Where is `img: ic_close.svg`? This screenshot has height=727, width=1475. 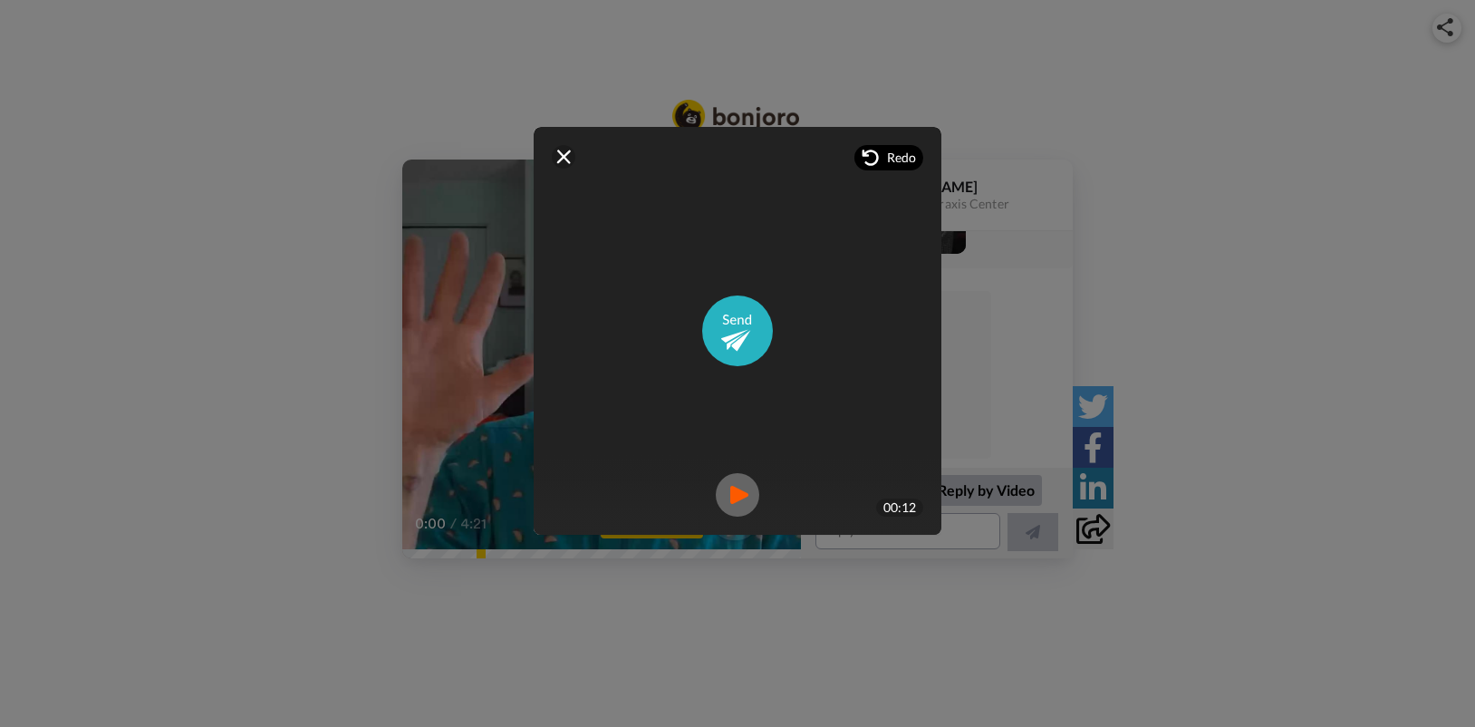
img: ic_close.svg is located at coordinates (564, 157).